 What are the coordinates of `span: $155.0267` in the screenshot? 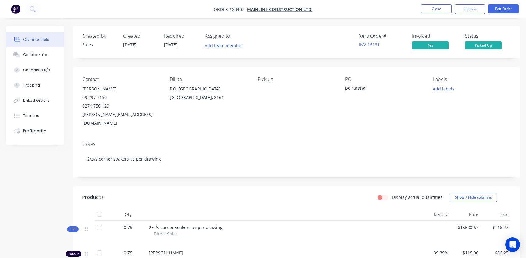 It's located at (466, 228).